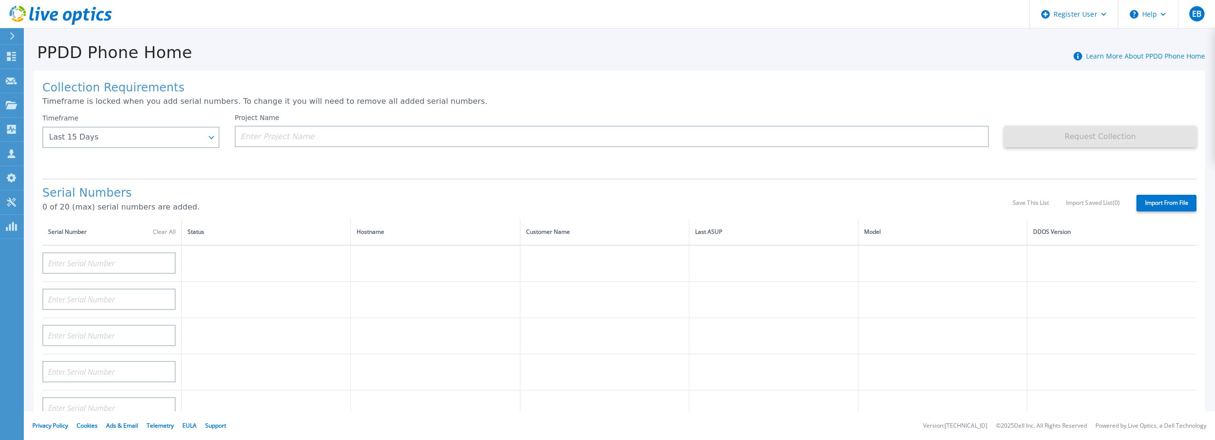  Describe the element at coordinates (108, 52) in the screenshot. I see `h1: PPDD Phone Home` at that location.